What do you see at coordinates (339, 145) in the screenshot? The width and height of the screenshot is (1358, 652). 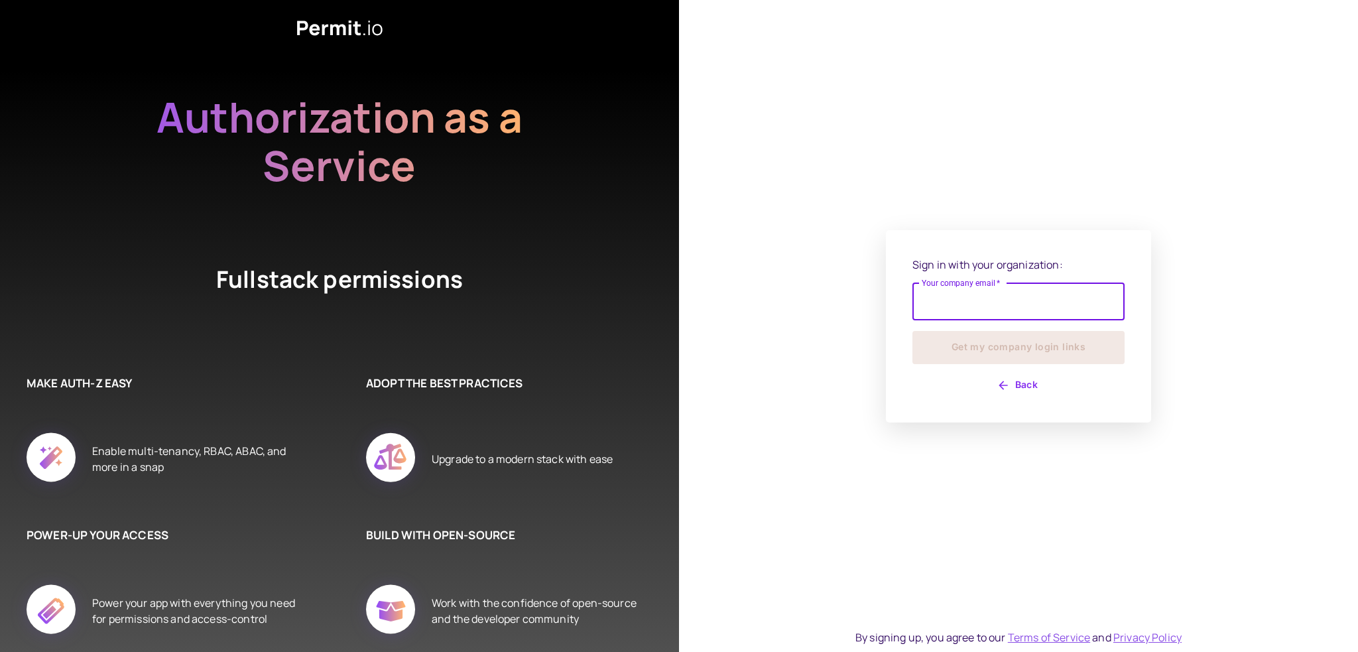 I see `h2: Authorization as a Service` at bounding box center [339, 145].